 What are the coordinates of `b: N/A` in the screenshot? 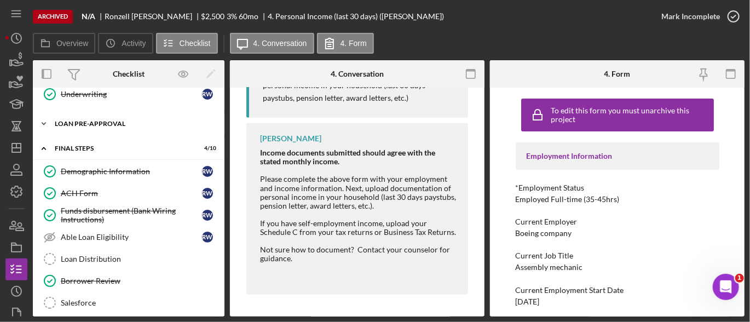 It's located at (88, 16).